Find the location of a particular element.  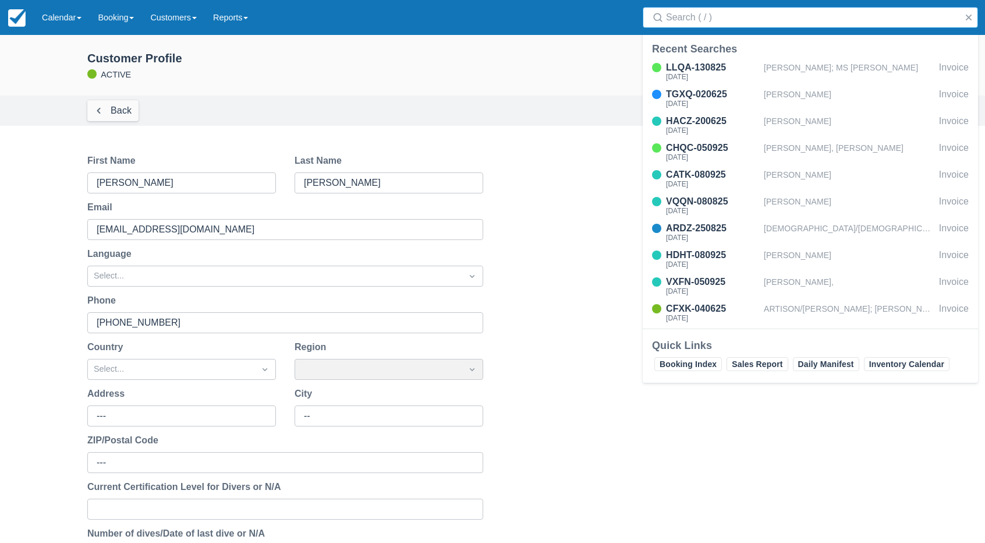

div: Quick Links is located at coordinates (811, 345).